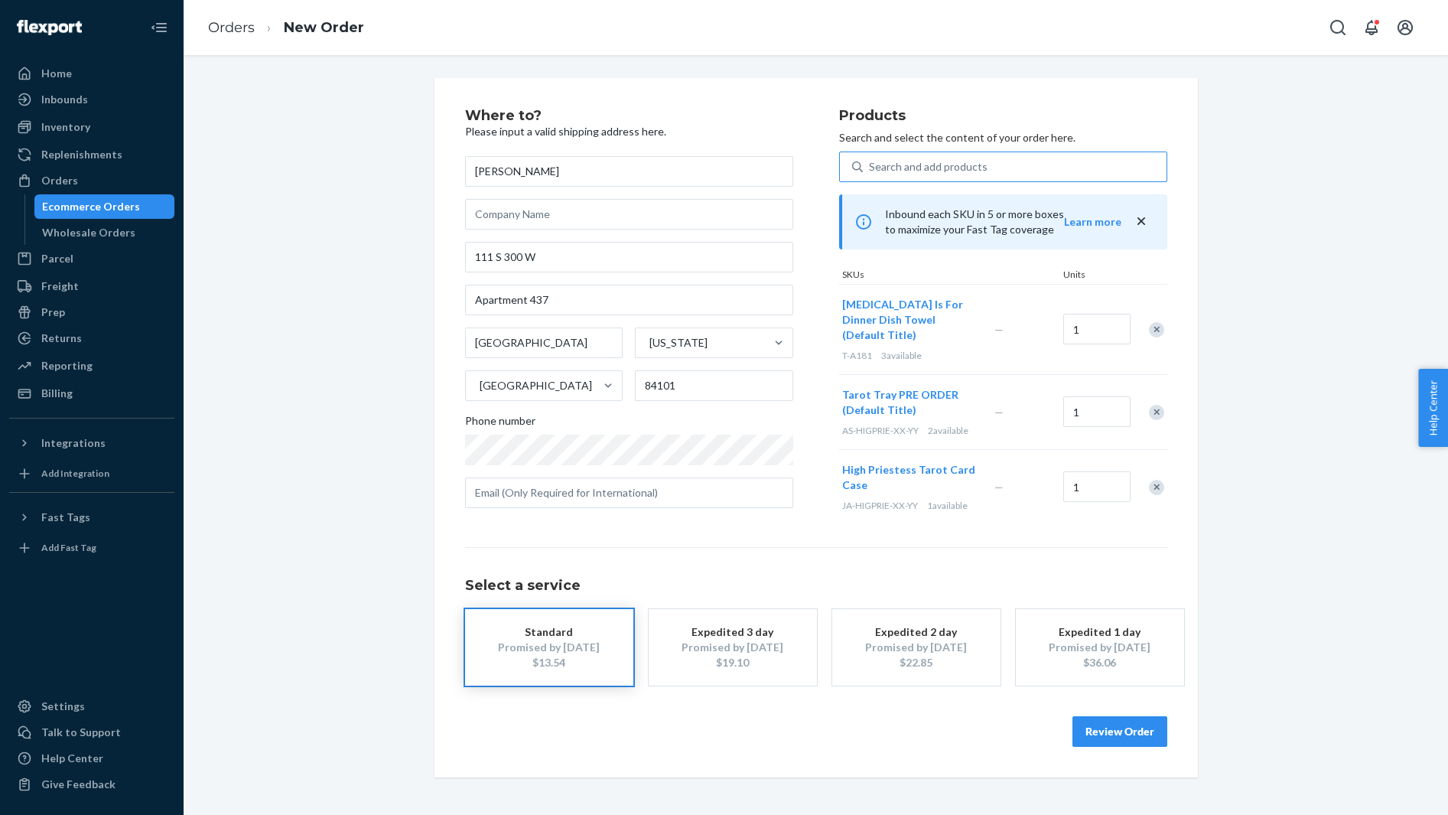 The width and height of the screenshot is (1448, 815). Describe the element at coordinates (1100, 663) in the screenshot. I see `div: $36.06` at that location.